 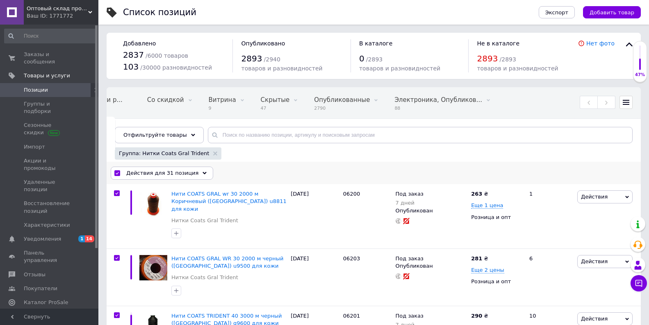 What do you see at coordinates (57, 9) in the screenshot?
I see `span: Оптовый склад промтоваров "Укрпромтовары"` at bounding box center [57, 9].